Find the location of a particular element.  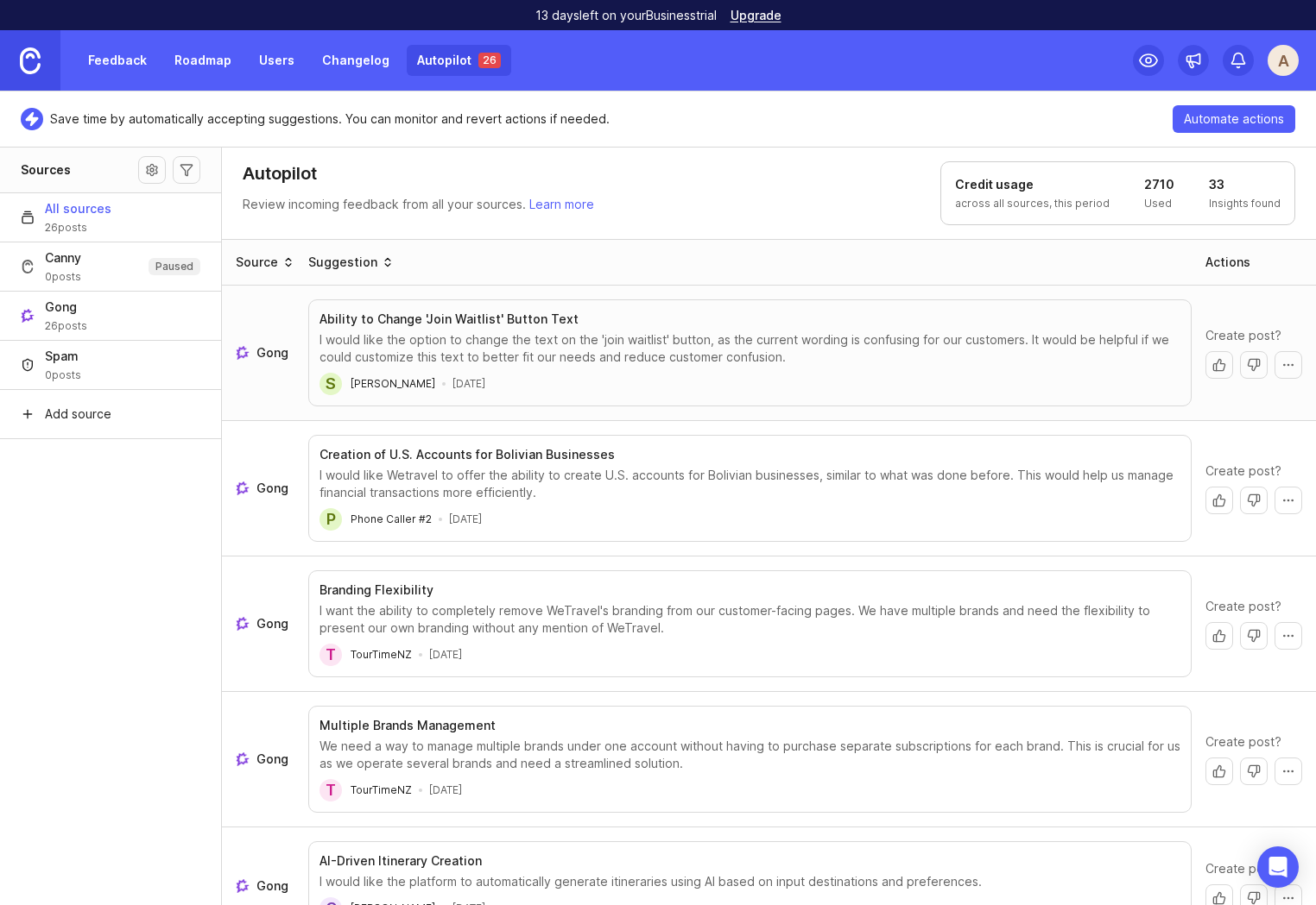

button: Creation of U.S. Accounts for Bolivian BusinessesI would like Wetravel to offer the ability to cr... is located at coordinates (750, 488).